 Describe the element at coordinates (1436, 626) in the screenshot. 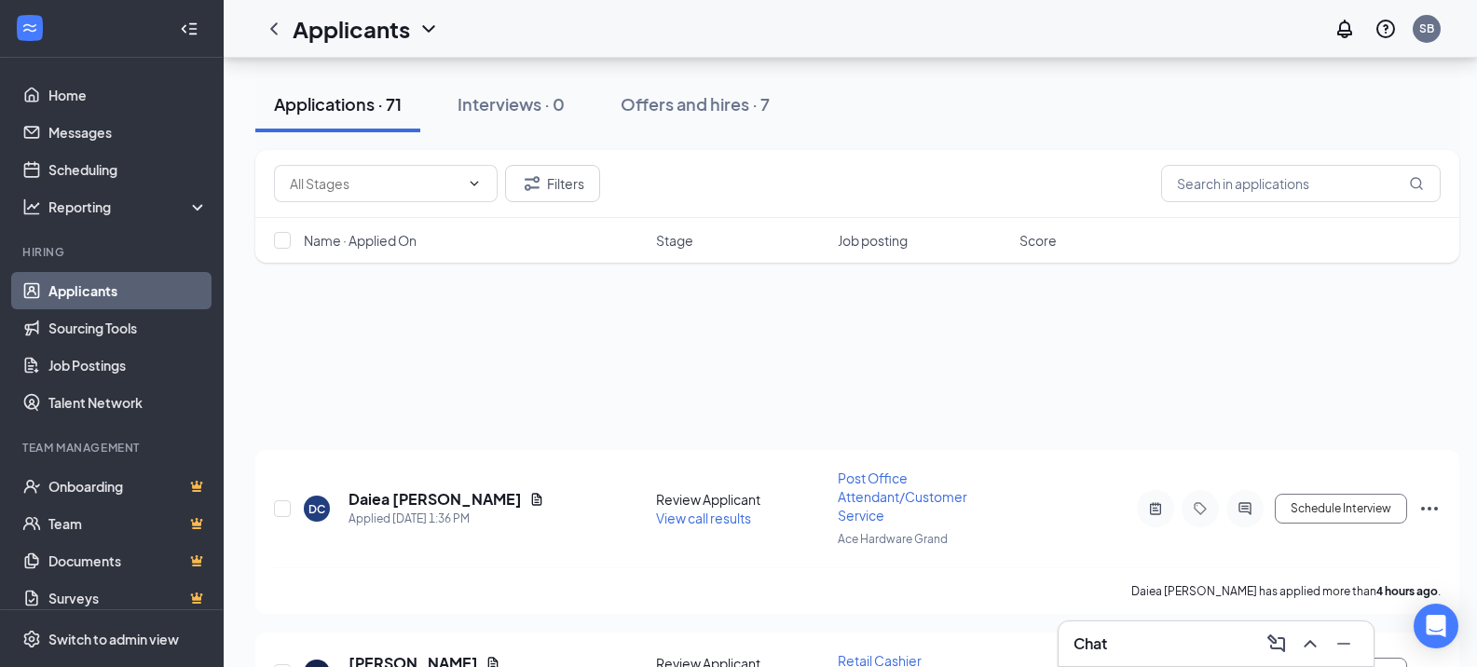

I see `div: Open Intercom Messenger` at that location.